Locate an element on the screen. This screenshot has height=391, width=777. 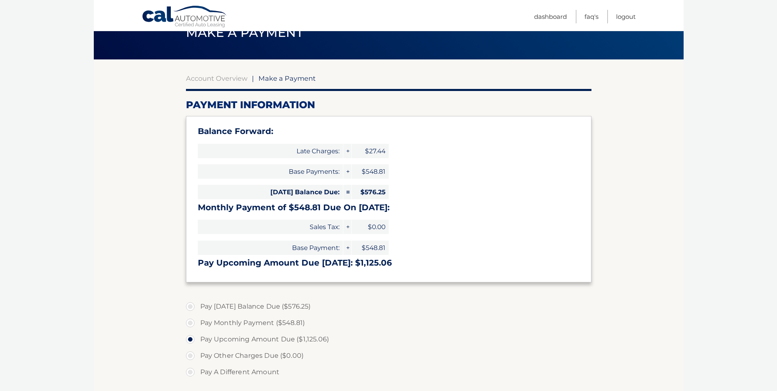
label: Pay Upcoming Amount Due ($1,125.06) is located at coordinates (389, 339).